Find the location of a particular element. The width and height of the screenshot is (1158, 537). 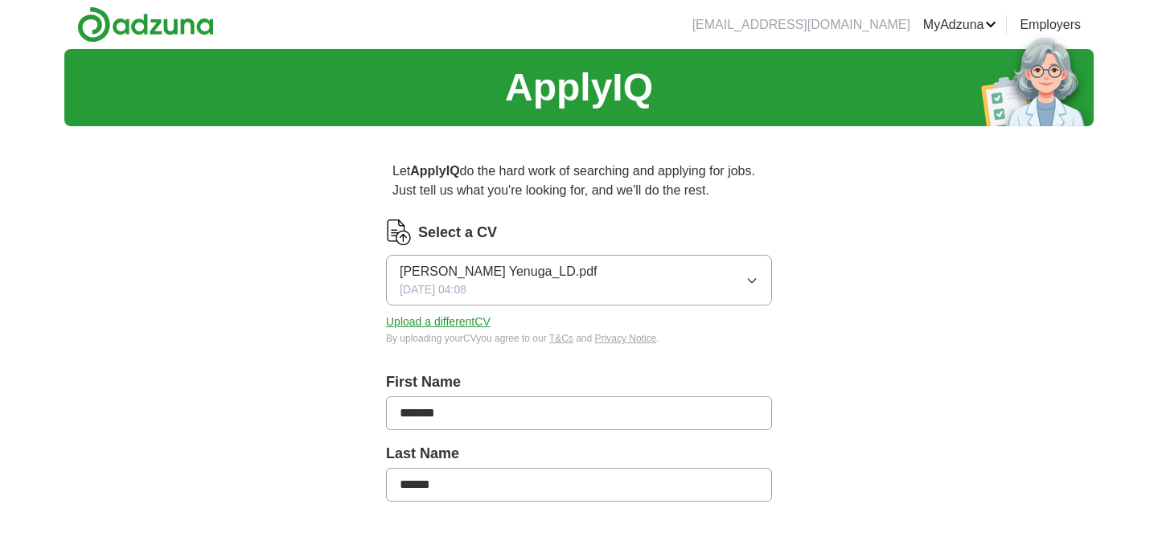

label: Last Name is located at coordinates (579, 454).